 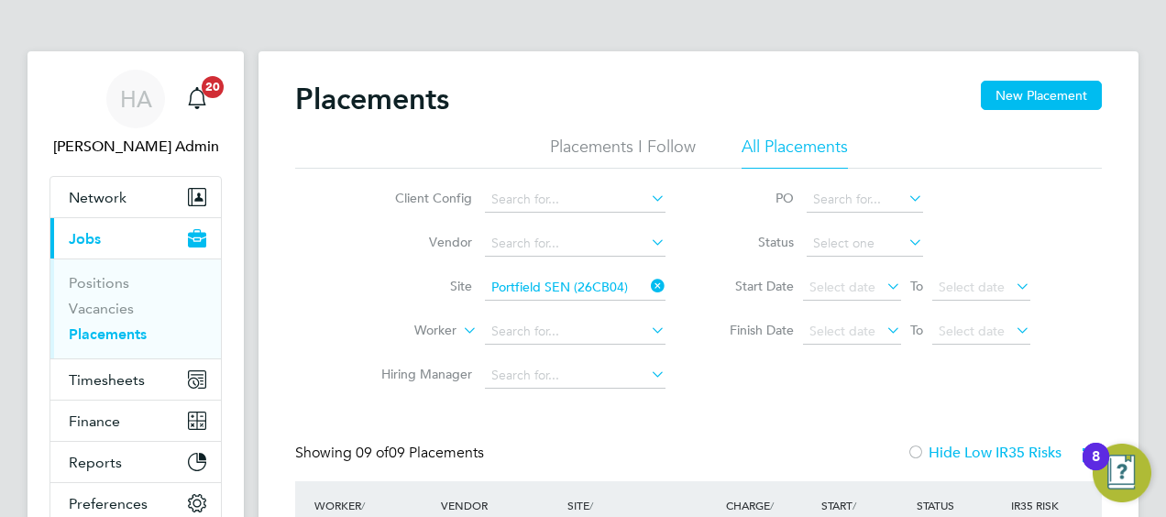 I want to click on span: HA, so click(x=136, y=99).